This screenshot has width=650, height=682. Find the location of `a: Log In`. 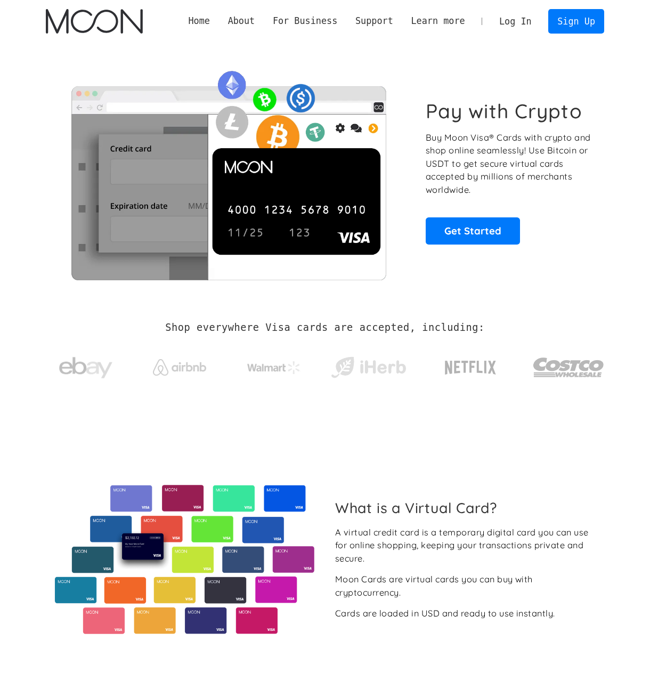

a: Log In is located at coordinates (515, 21).